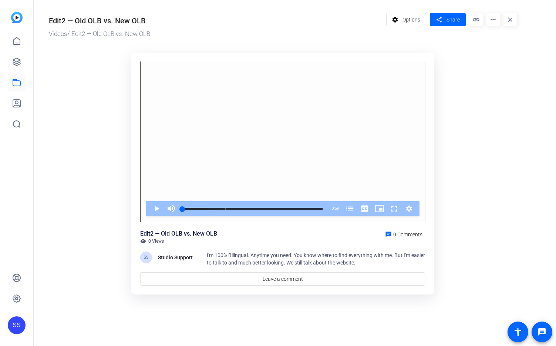 Image resolution: width=556 pixels, height=346 pixels. Describe the element at coordinates (453, 20) in the screenshot. I see `span: Share` at that location.